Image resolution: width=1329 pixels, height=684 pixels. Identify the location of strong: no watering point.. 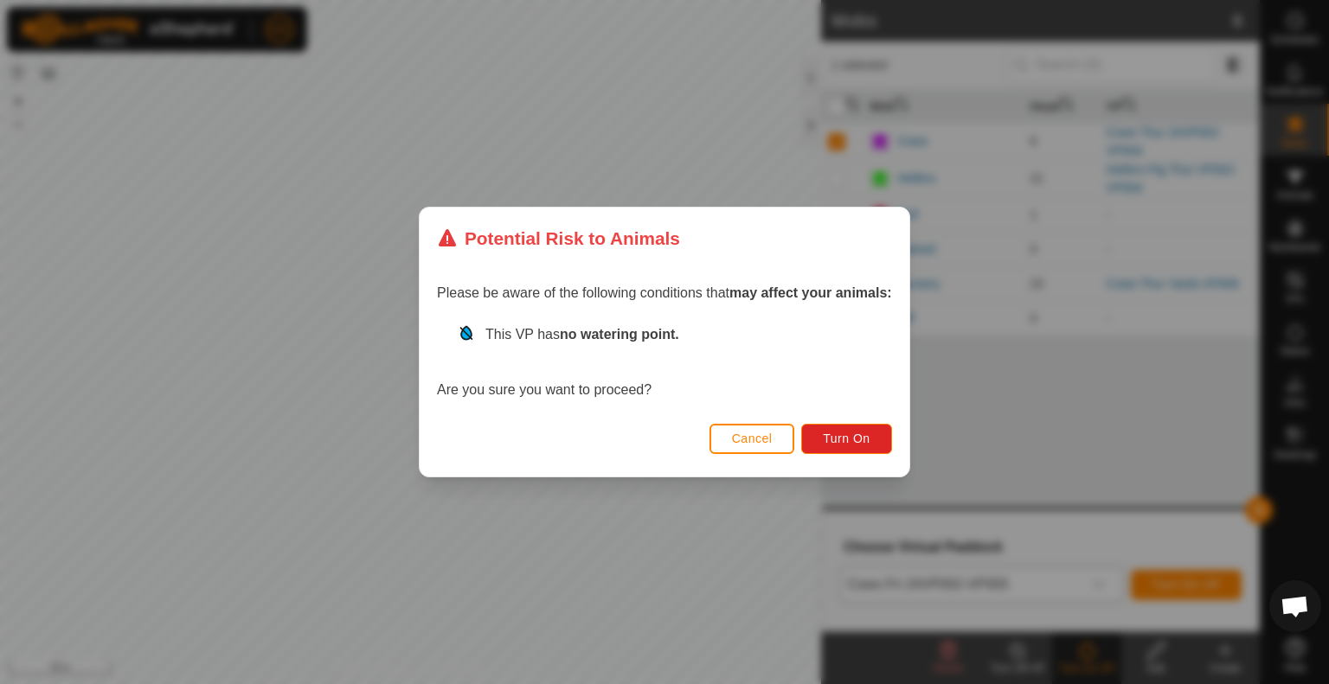
(620, 334).